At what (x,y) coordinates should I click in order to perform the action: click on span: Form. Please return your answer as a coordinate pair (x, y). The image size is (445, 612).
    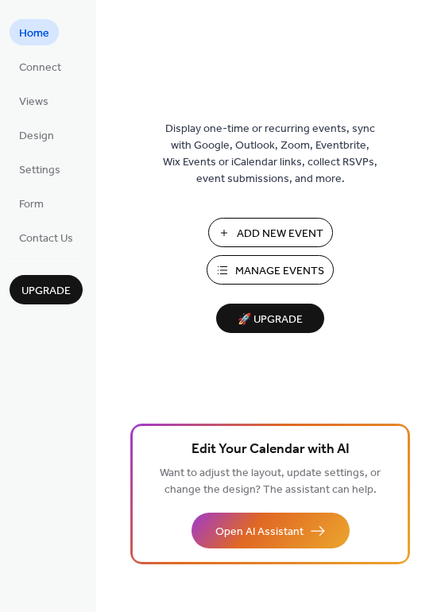
    Looking at the image, I should click on (31, 204).